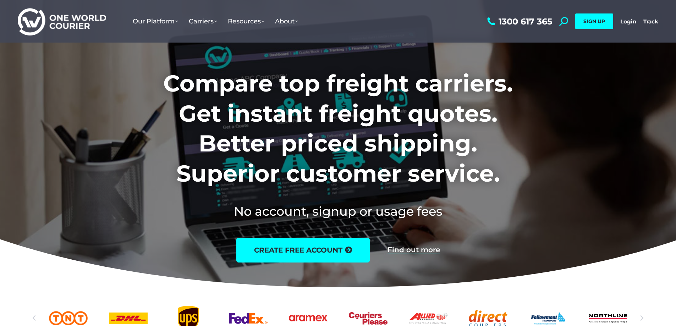 This screenshot has width=676, height=326. What do you see at coordinates (594, 21) in the screenshot?
I see `a: SIGN UP` at bounding box center [594, 21].